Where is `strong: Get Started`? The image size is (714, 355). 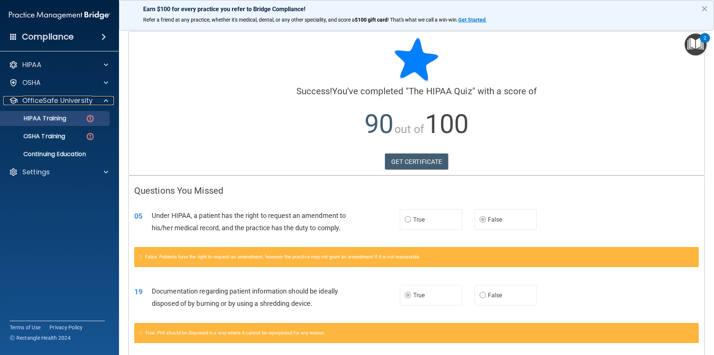 strong: Get Started is located at coordinates (472, 20).